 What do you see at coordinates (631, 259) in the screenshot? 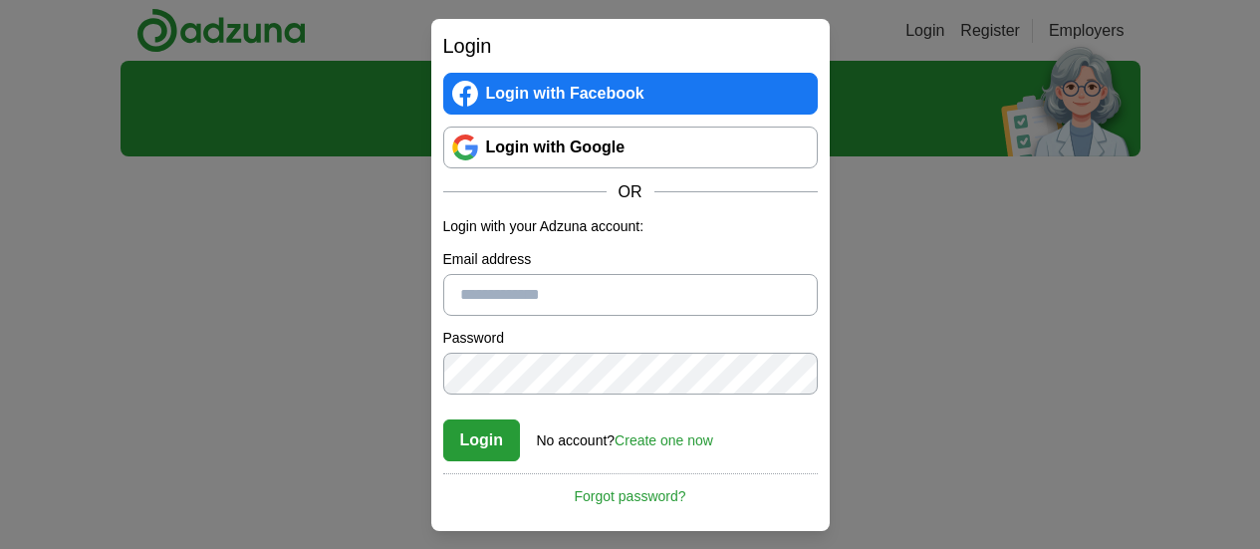
I see `label: Email address` at bounding box center [631, 259].